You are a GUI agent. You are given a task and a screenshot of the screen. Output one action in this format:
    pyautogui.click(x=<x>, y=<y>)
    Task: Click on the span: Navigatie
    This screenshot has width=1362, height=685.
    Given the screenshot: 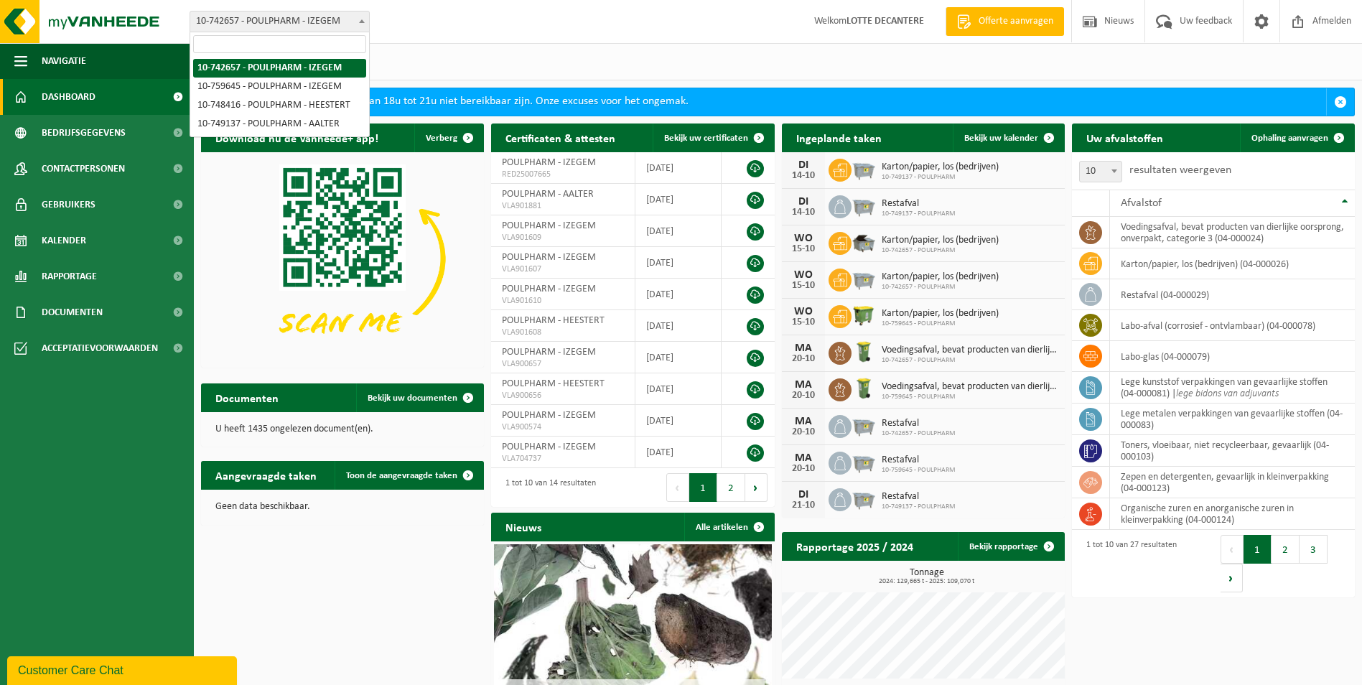 What is the action you would take?
    pyautogui.click(x=64, y=61)
    